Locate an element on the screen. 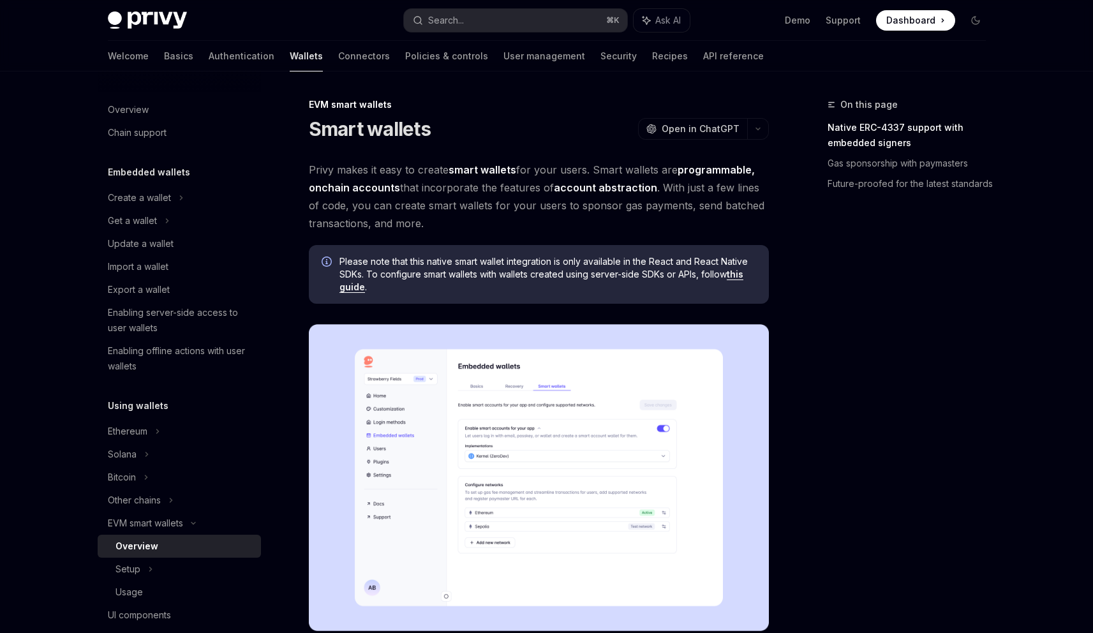 This screenshot has height=633, width=1093. h5: Embedded wallets is located at coordinates (149, 172).